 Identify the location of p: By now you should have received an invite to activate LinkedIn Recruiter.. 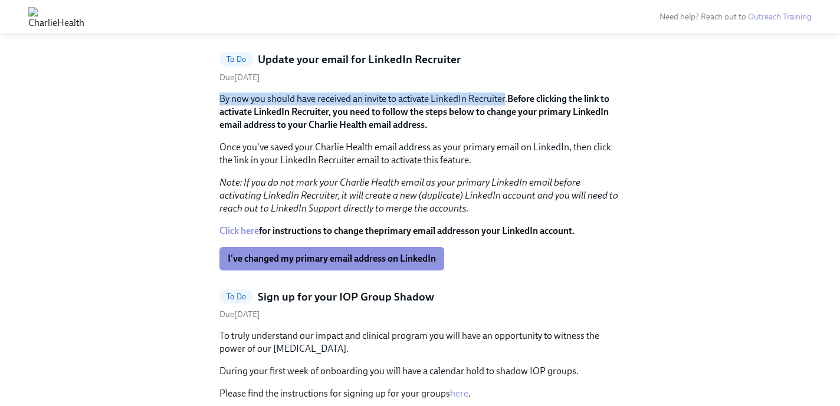
(420, 112).